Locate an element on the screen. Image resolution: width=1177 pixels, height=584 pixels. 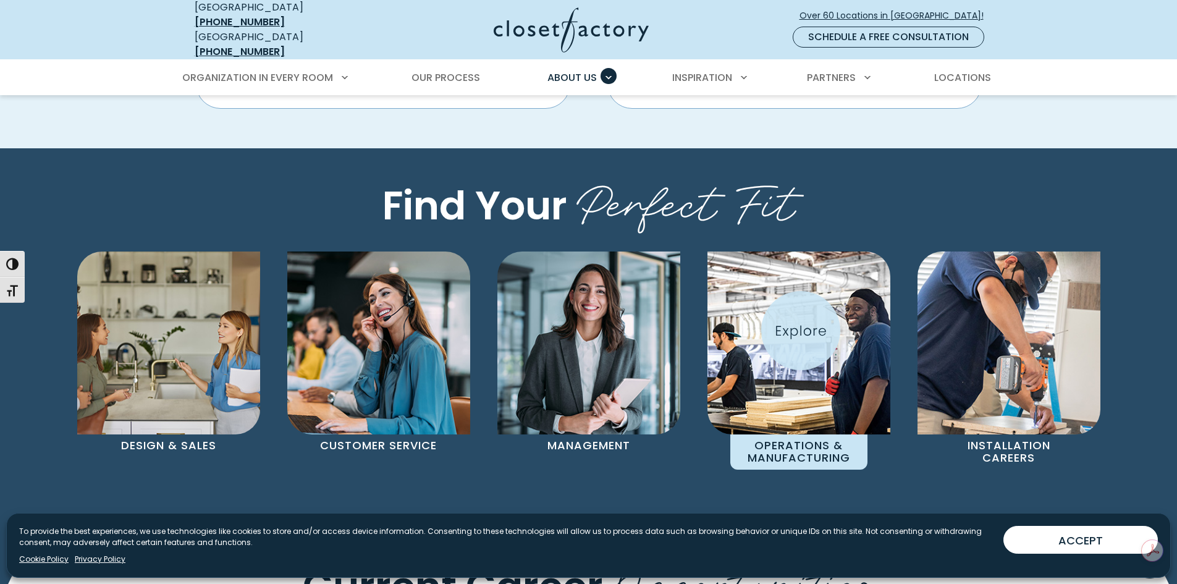
span: Organization in Every Room is located at coordinates (258, 77).